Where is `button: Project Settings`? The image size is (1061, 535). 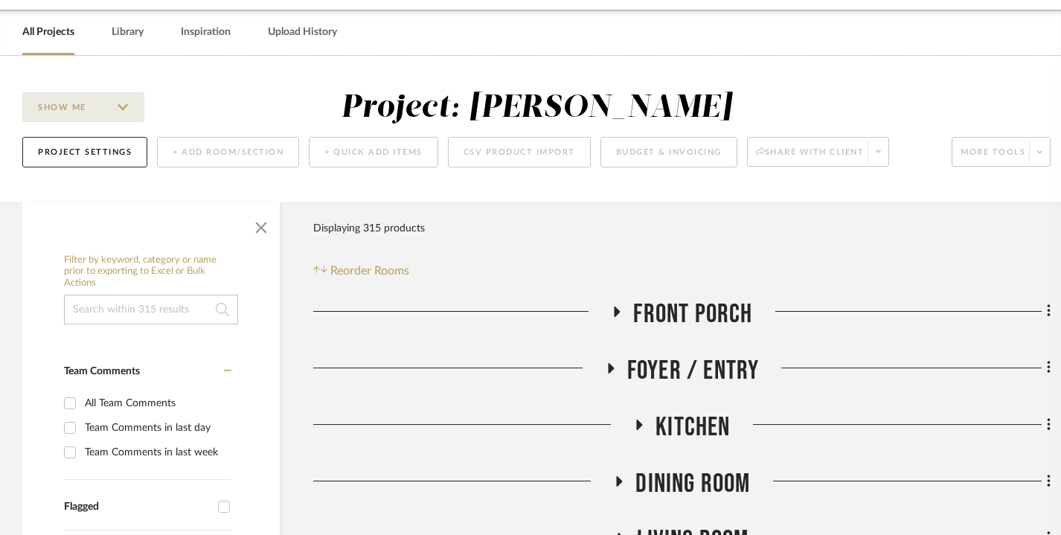
button: Project Settings is located at coordinates (85, 152).